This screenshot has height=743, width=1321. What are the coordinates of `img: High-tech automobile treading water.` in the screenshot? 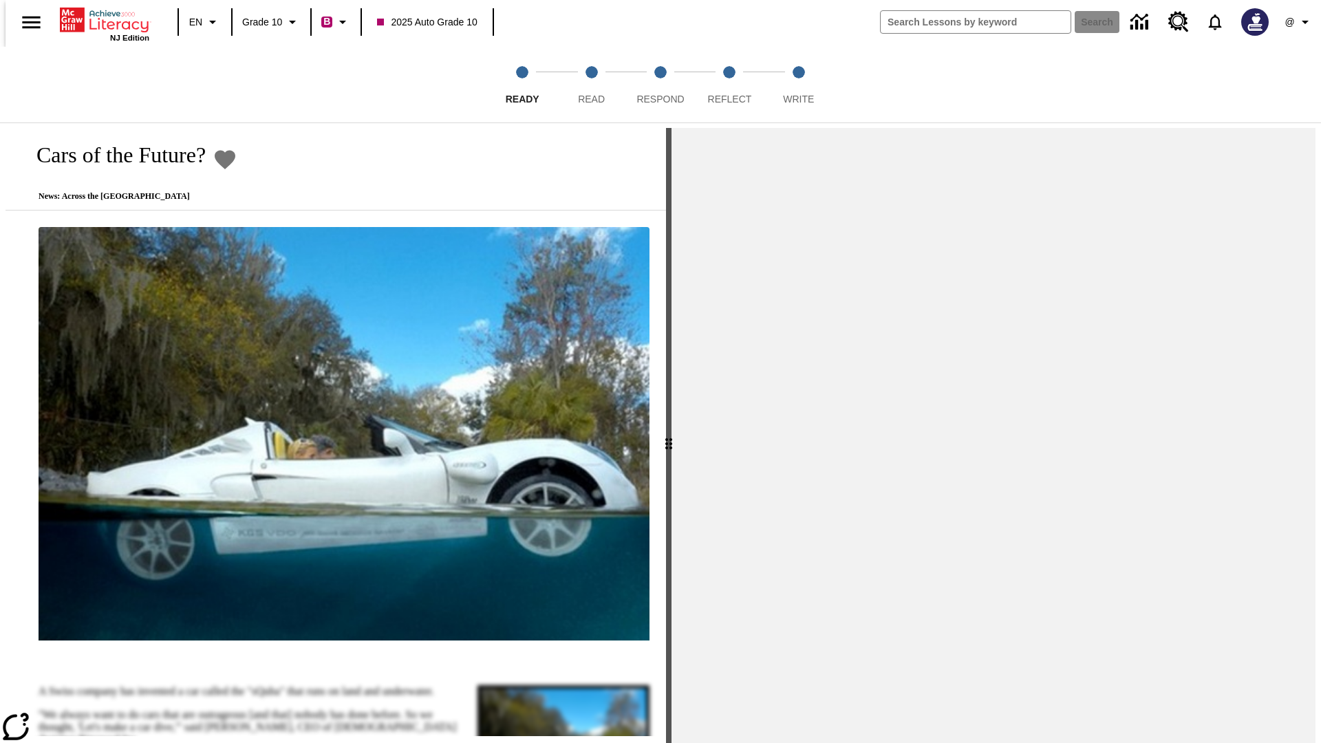 It's located at (344, 433).